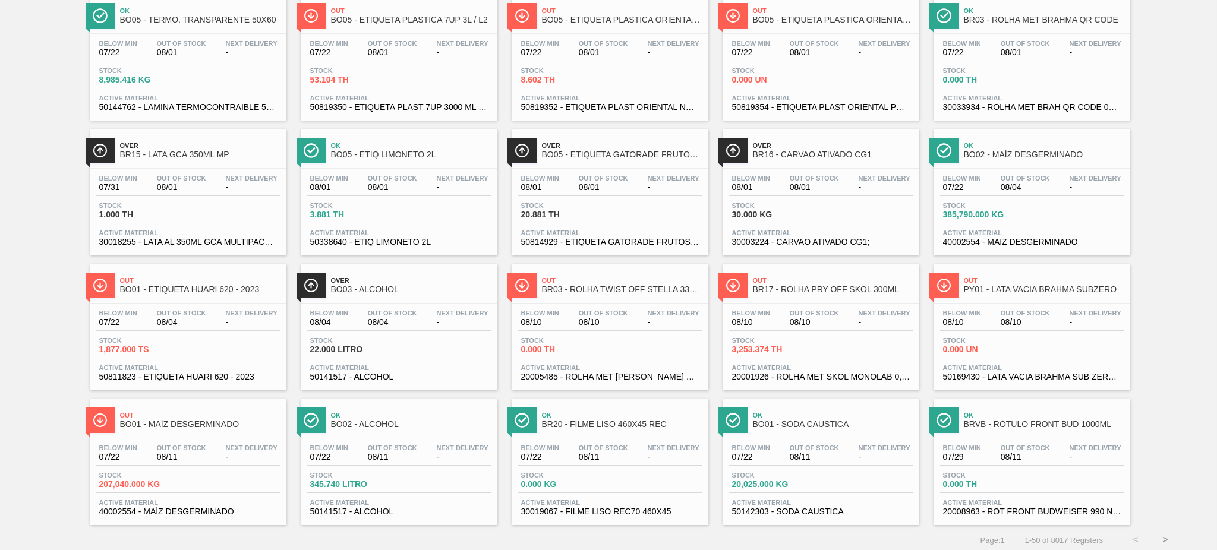 The width and height of the screenshot is (1217, 550). I want to click on span: BO01 - MAÍZ DESGERMINADO, so click(200, 424).